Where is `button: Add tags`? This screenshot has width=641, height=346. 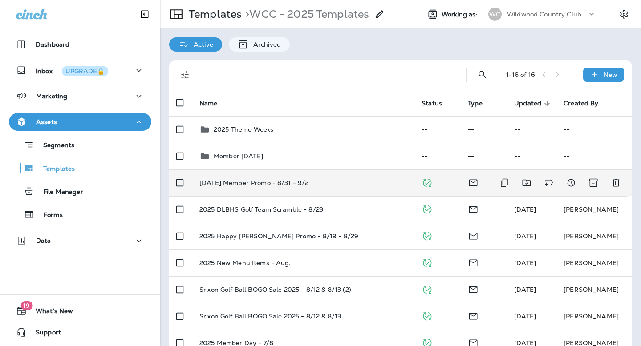 button: Add tags is located at coordinates (549, 183).